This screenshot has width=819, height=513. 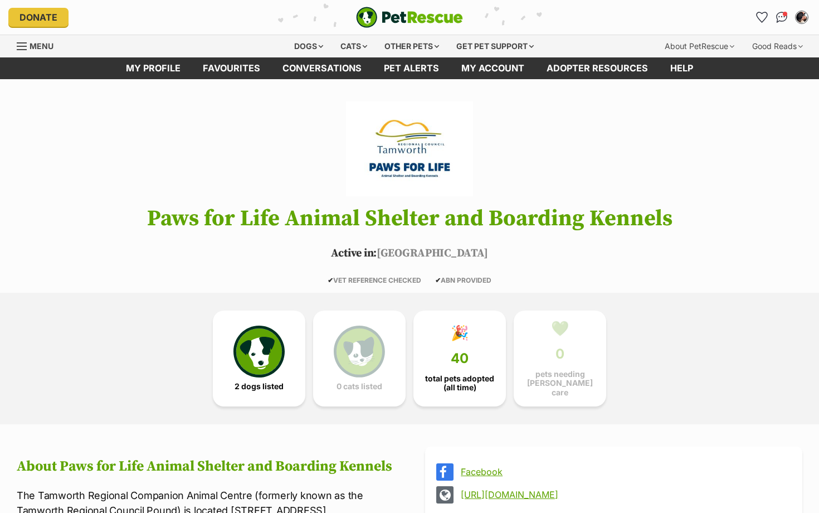 What do you see at coordinates (460, 358) in the screenshot?
I see `a: 🎉 40 total pets adopted (all time)` at bounding box center [460, 358].